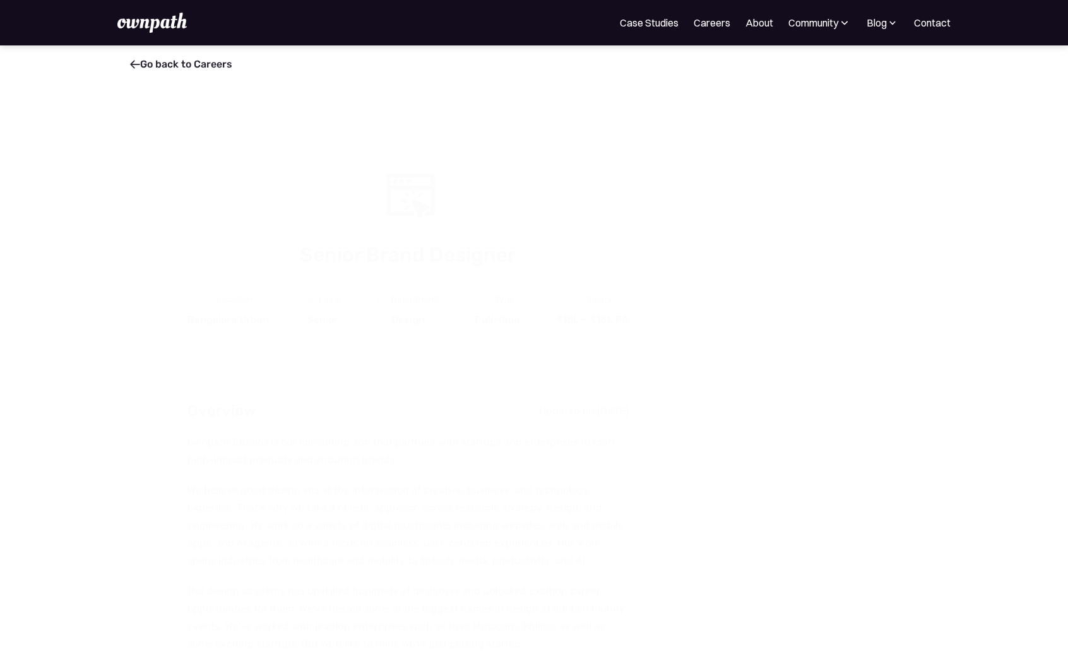 The width and height of the screenshot is (1068, 669). Describe the element at coordinates (712, 23) in the screenshot. I see `a: Careers` at that location.